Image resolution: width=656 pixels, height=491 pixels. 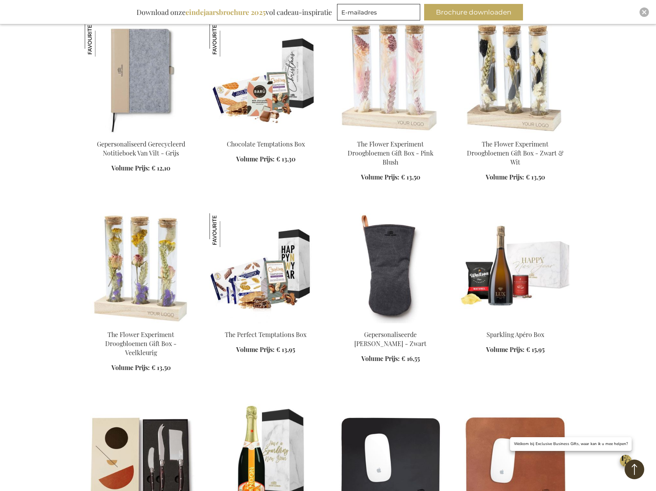 I want to click on a: The Flower Experiment Droogbloemen Gift Box - Pink Blush, so click(x=391, y=153).